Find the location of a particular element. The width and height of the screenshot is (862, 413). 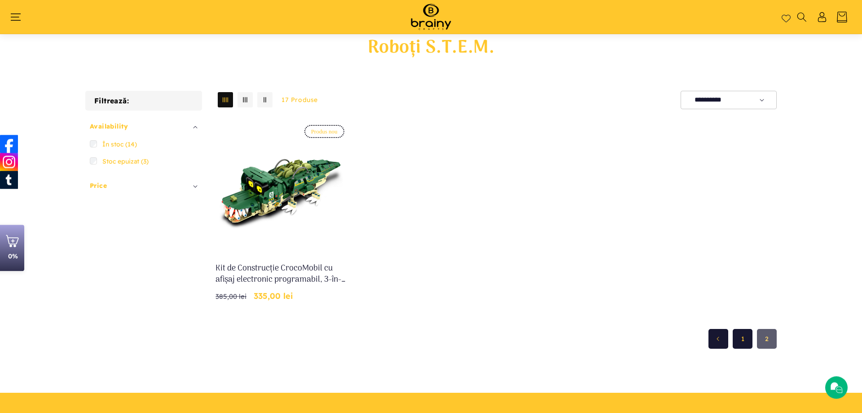

summary: Price is located at coordinates (144, 186).